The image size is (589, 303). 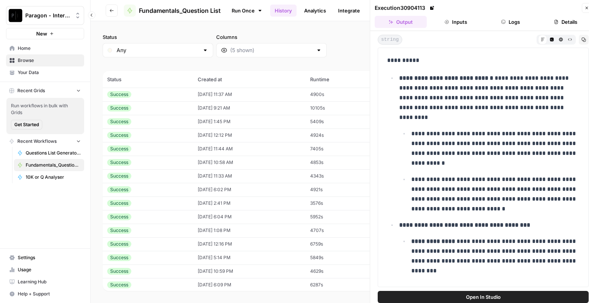 What do you see at coordinates (341, 271) in the screenshot?
I see `td: 4629s` at bounding box center [341, 271].